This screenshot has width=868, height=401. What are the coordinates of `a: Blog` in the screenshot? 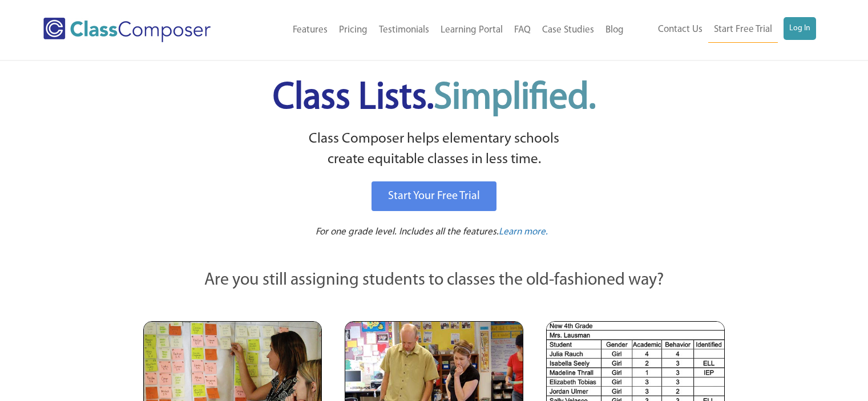 It's located at (614, 30).